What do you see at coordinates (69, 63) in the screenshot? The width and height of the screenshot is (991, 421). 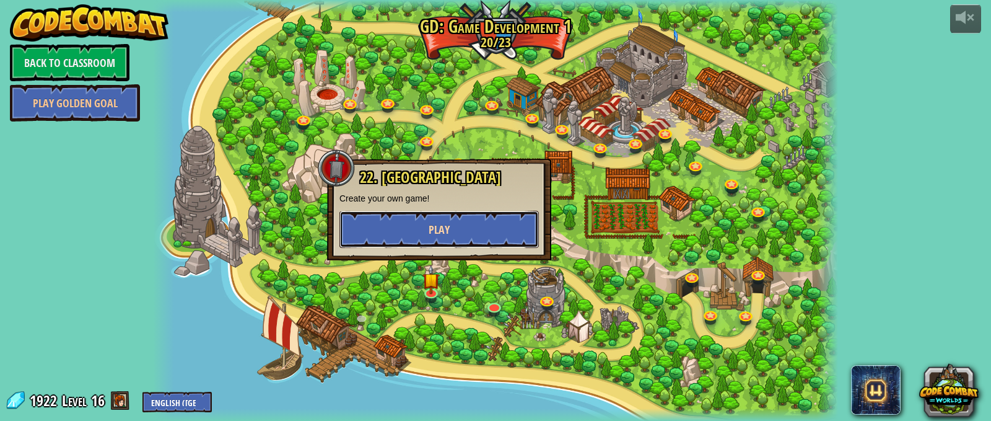 I see `a: Back to Classroom` at bounding box center [69, 63].